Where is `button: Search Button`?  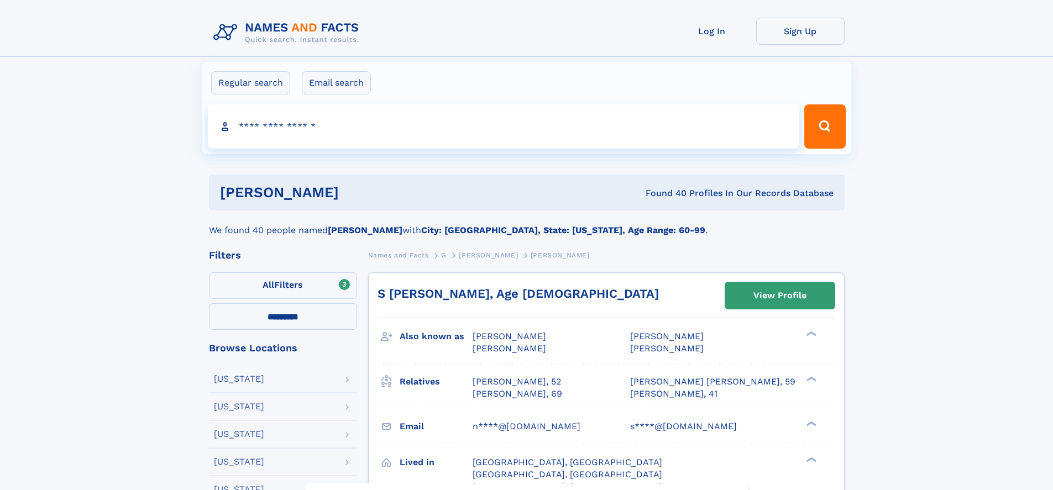 button: Search Button is located at coordinates (825, 127).